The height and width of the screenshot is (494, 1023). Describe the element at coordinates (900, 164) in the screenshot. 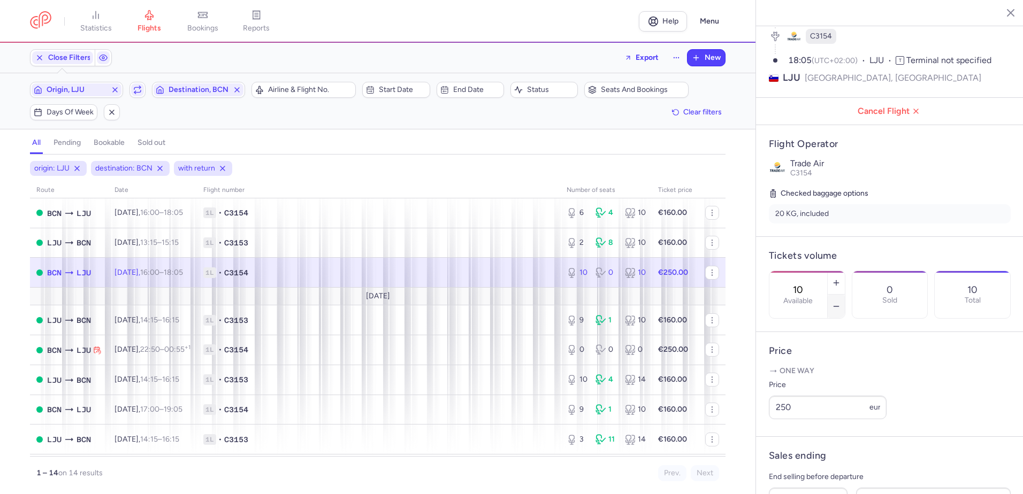

I see `p: Trade Air` at that location.